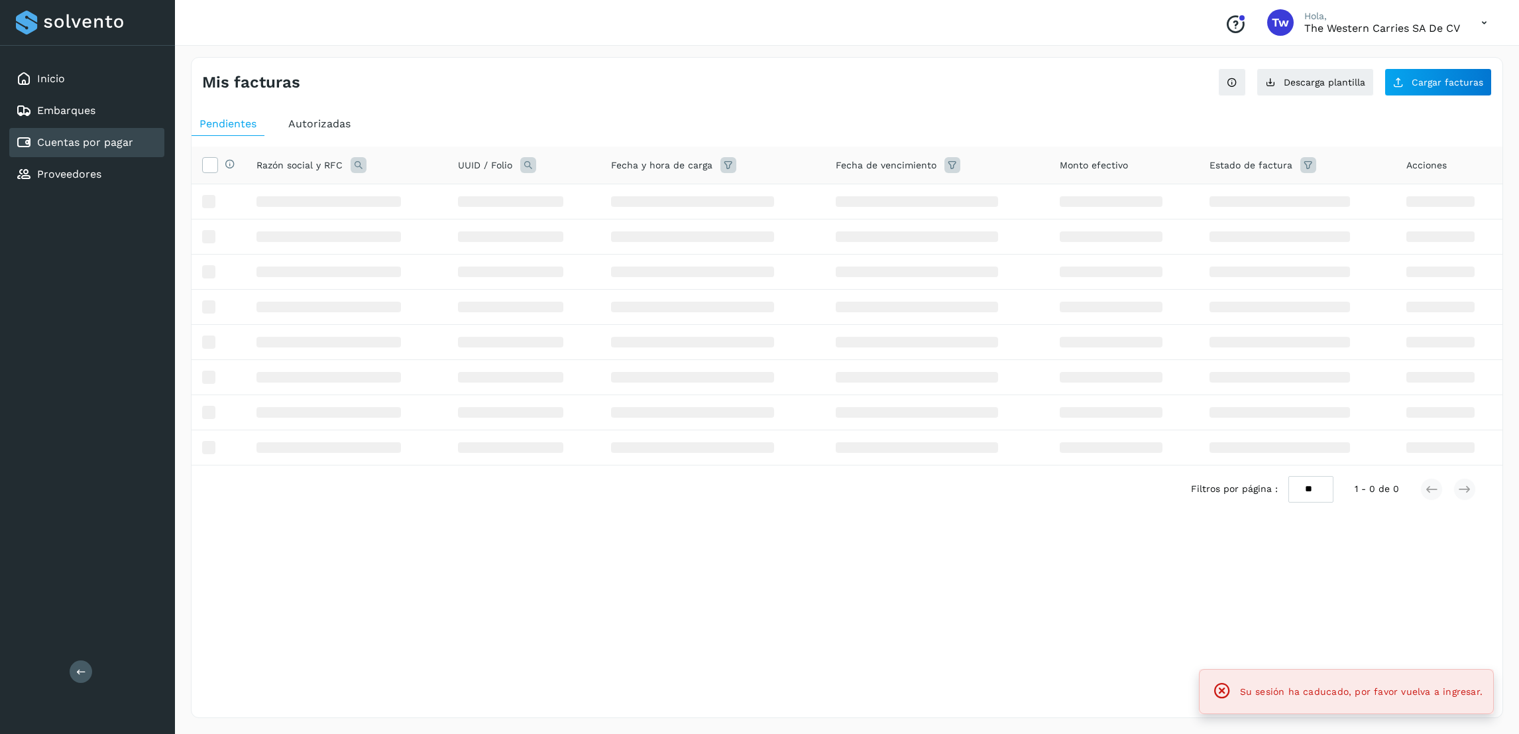  I want to click on a: Proveedores, so click(69, 174).